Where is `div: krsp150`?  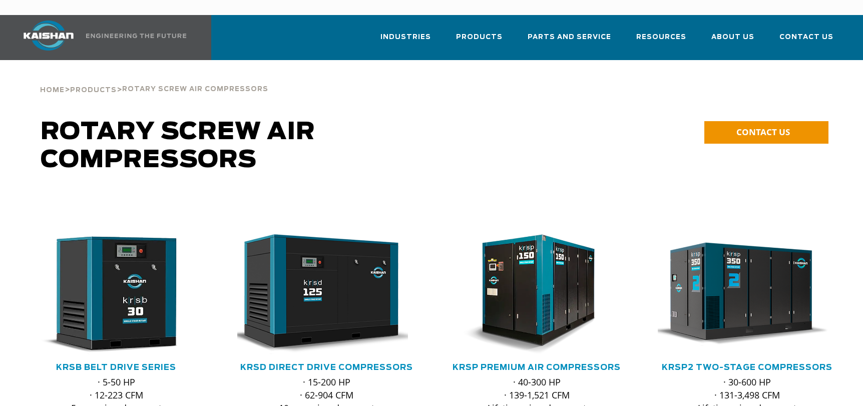
div: krsp150 is located at coordinates (537, 294).